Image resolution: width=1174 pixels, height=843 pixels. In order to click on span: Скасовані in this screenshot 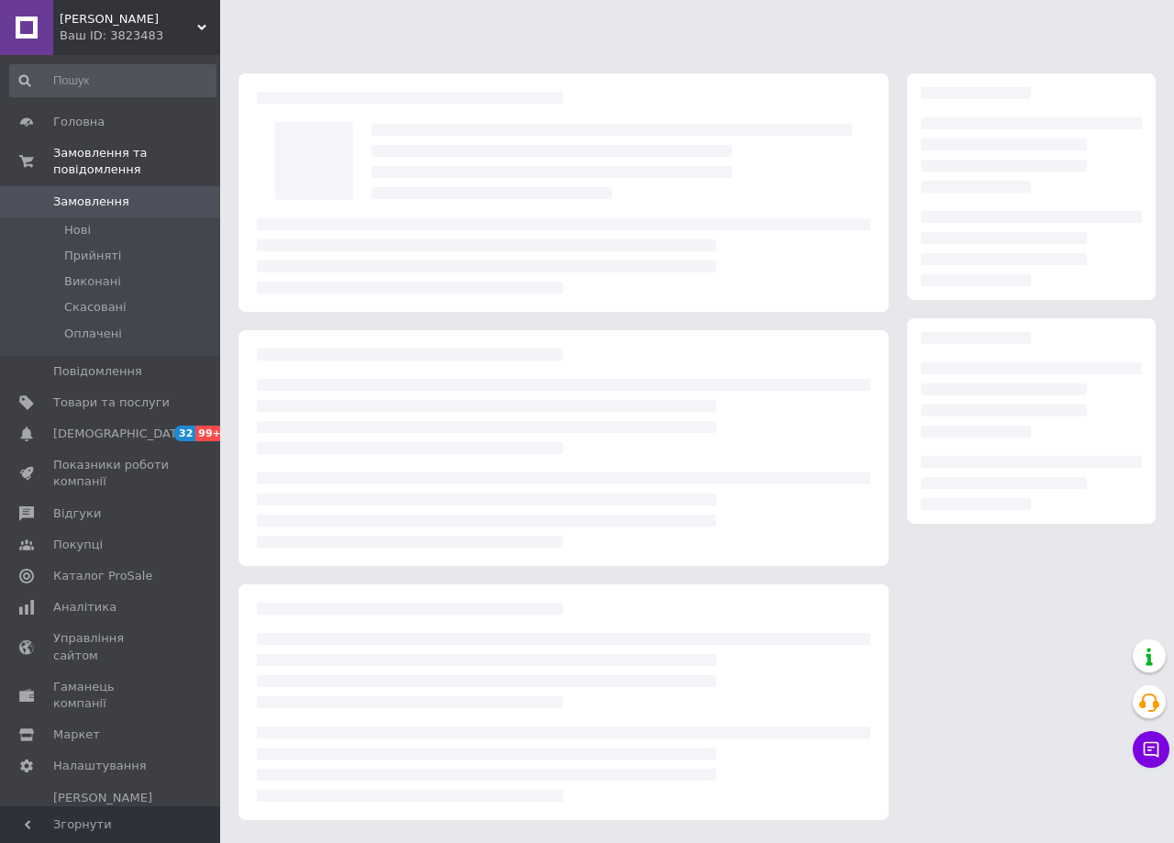, I will do `click(95, 307)`.